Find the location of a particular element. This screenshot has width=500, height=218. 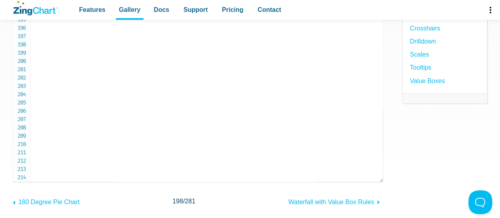

span: 281 is located at coordinates (190, 201).